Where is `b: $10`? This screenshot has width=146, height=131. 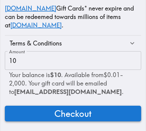
b: $10 is located at coordinates (55, 75).